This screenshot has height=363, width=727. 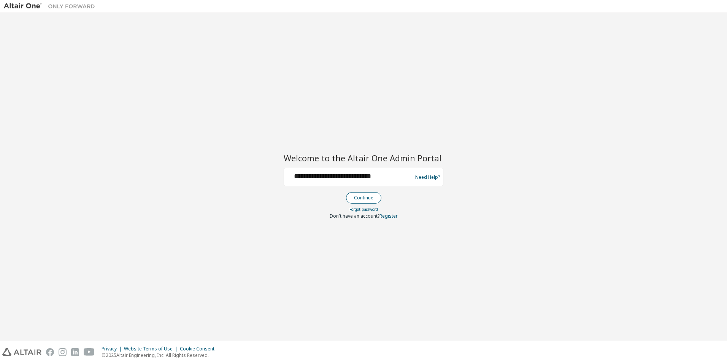 I want to click on div: Website Terms of Use, so click(x=152, y=349).